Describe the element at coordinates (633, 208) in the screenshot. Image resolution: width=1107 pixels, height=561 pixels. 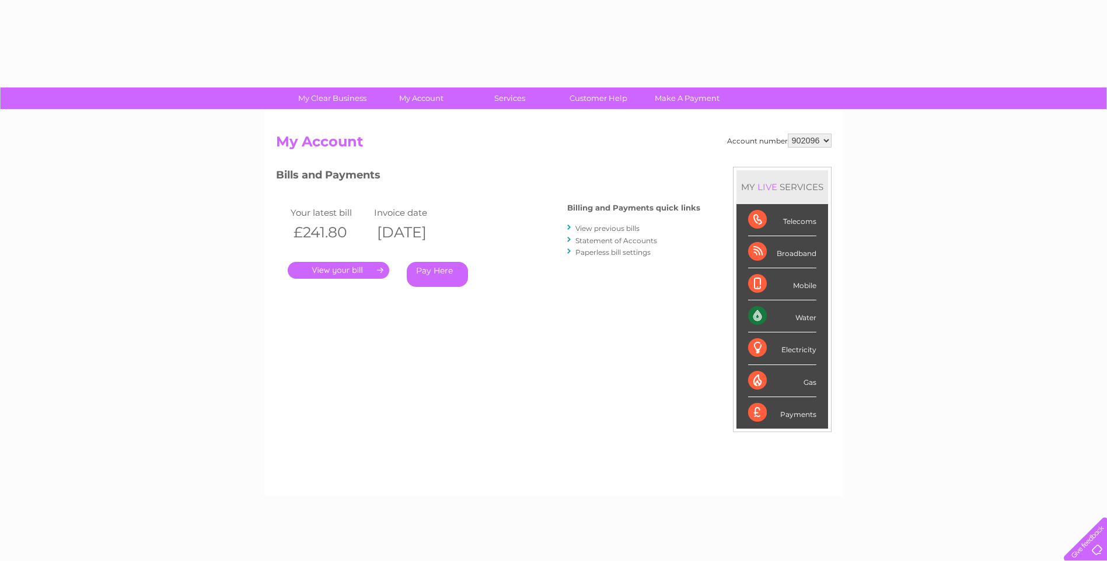
I see `h4: Billing and Payments quick links` at that location.